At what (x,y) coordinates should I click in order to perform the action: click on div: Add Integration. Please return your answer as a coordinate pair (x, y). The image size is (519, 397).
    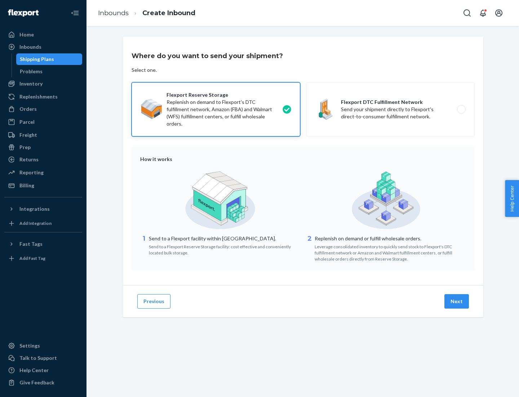
    Looking at the image, I should click on (35, 223).